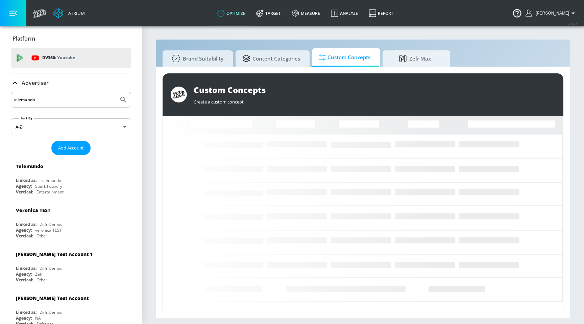 Image resolution: width=584 pixels, height=324 pixels. I want to click on div: DV360: Youtube, so click(71, 58).